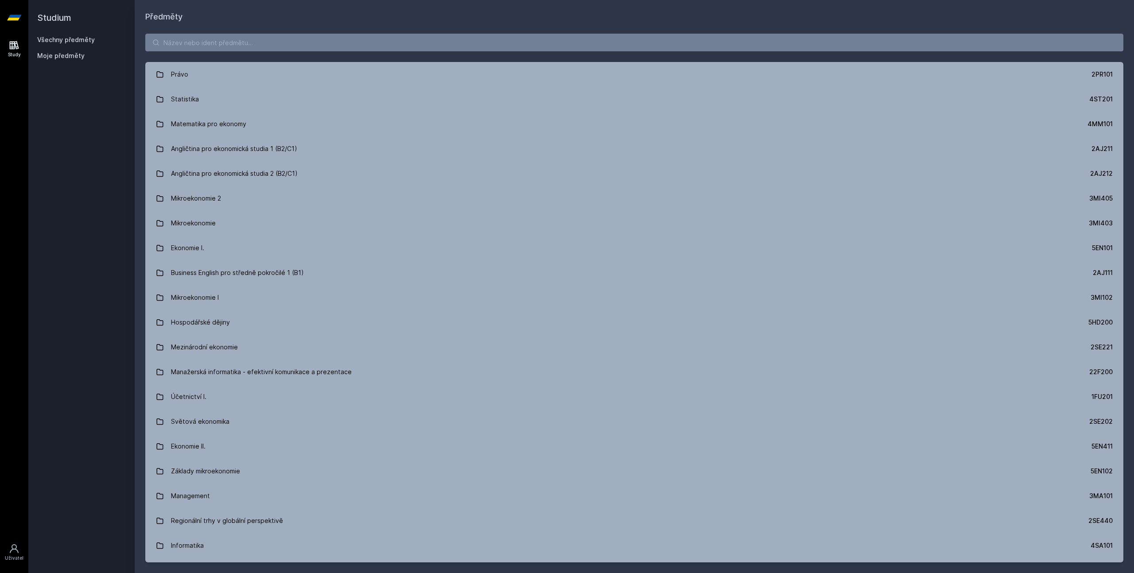  I want to click on a: Mikroekonomie I 3MI102, so click(634, 298).